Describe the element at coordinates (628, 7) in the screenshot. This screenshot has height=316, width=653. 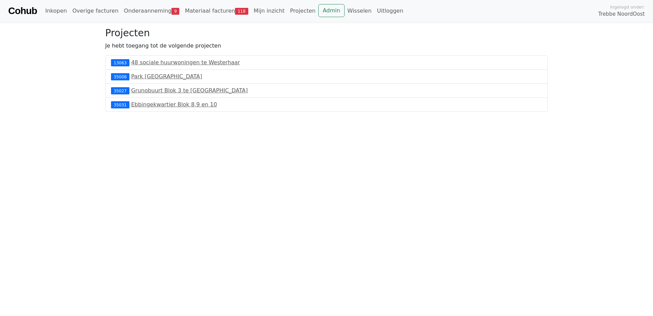
I see `span: Ingelogd onder:` at that location.